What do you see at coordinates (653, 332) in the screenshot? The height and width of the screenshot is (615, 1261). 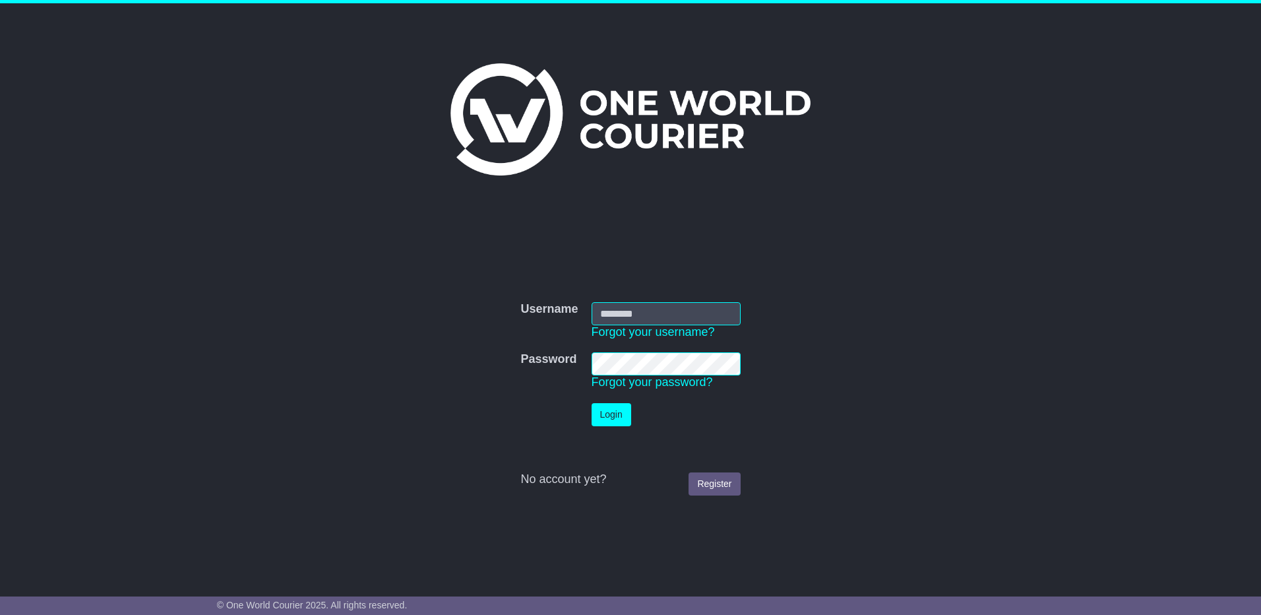 I see `a: Forgot your username?` at bounding box center [653, 332].